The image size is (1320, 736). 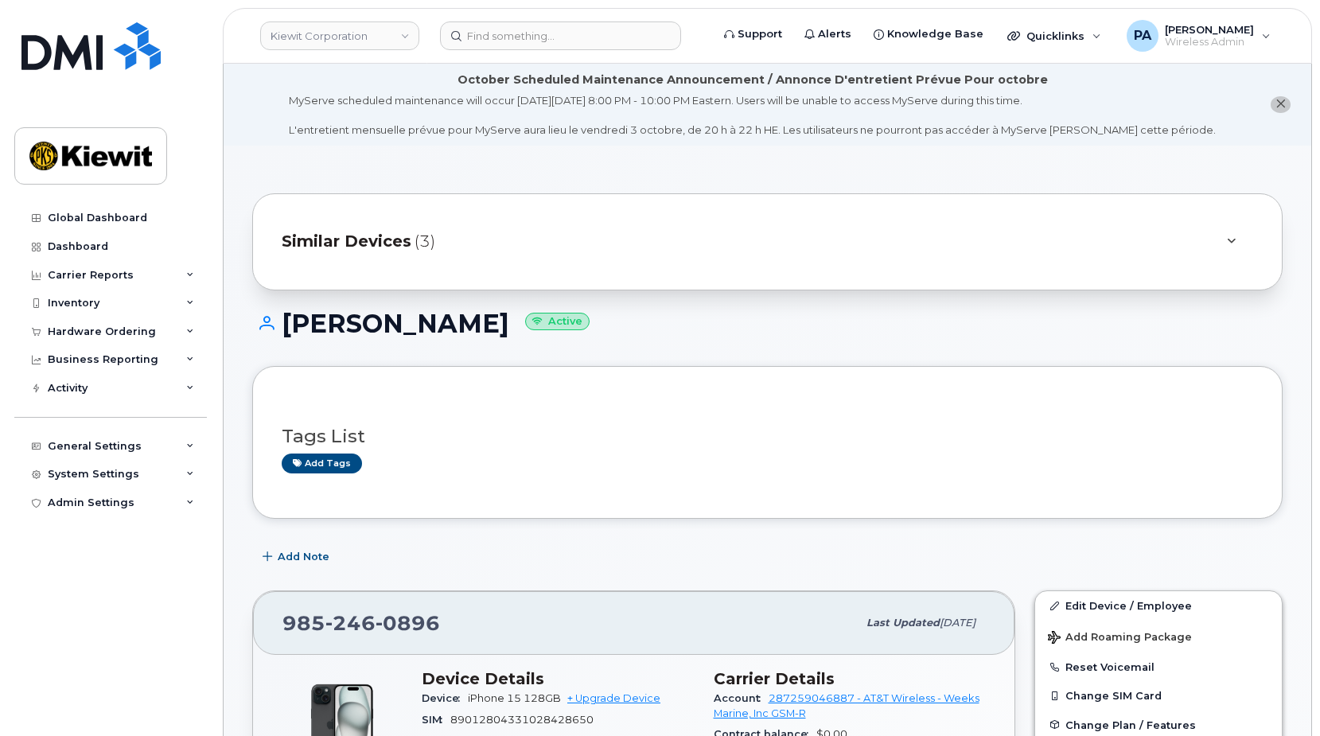 What do you see at coordinates (1130, 724) in the screenshot?
I see `span: Change Plan / Features` at bounding box center [1130, 724].